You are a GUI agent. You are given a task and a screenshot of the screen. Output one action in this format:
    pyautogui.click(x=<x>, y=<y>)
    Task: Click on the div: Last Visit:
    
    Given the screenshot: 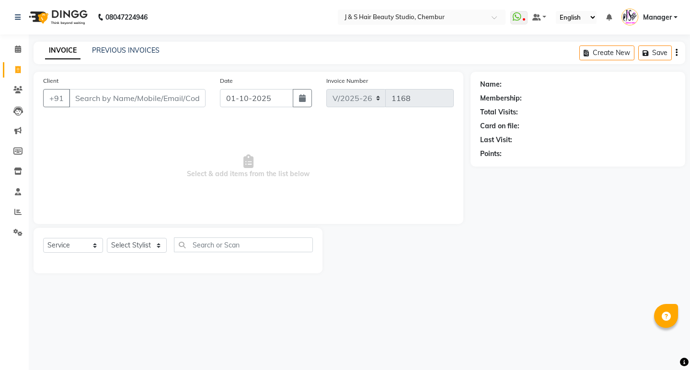 What is the action you would take?
    pyautogui.click(x=496, y=140)
    